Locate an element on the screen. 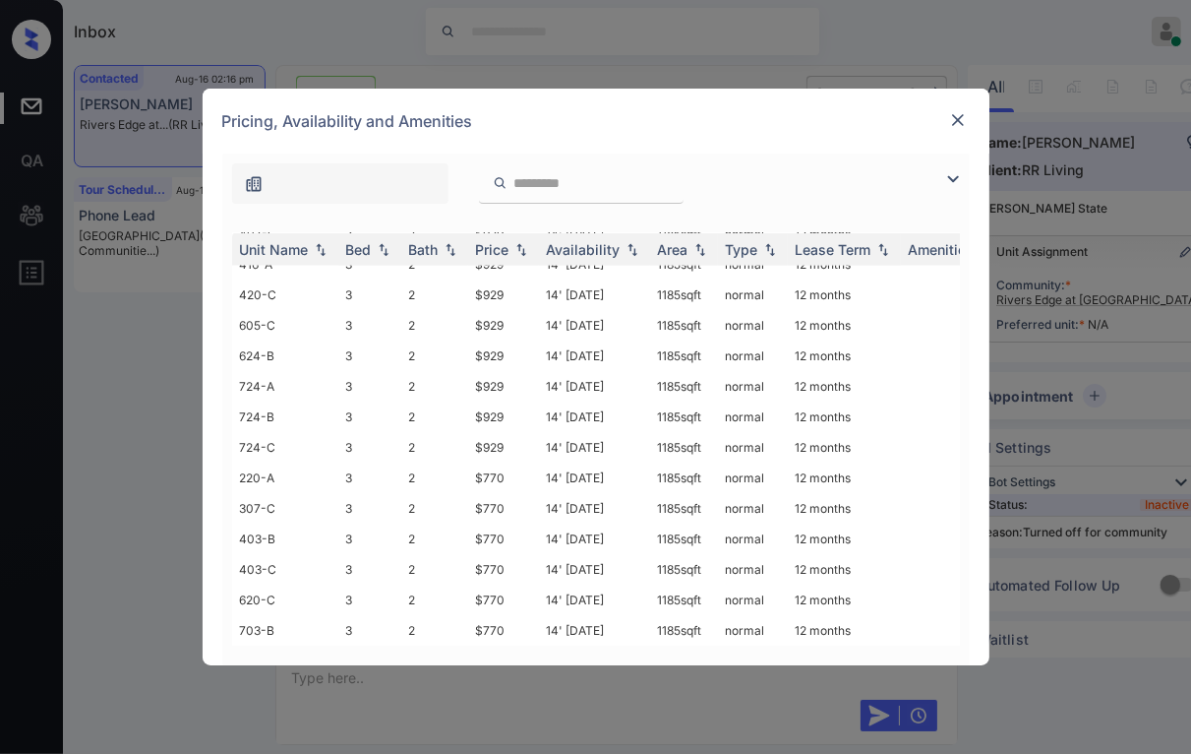 This screenshot has width=1191, height=754. td: 403-B is located at coordinates (285, 538).